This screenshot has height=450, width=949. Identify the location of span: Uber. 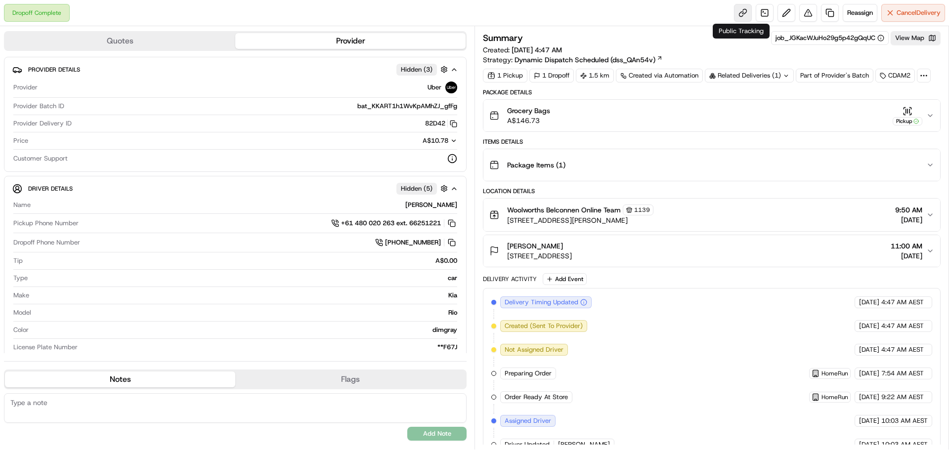
(435, 88).